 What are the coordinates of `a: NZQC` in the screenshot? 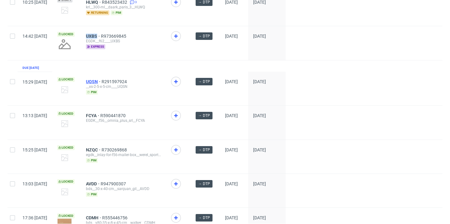 It's located at (94, 150).